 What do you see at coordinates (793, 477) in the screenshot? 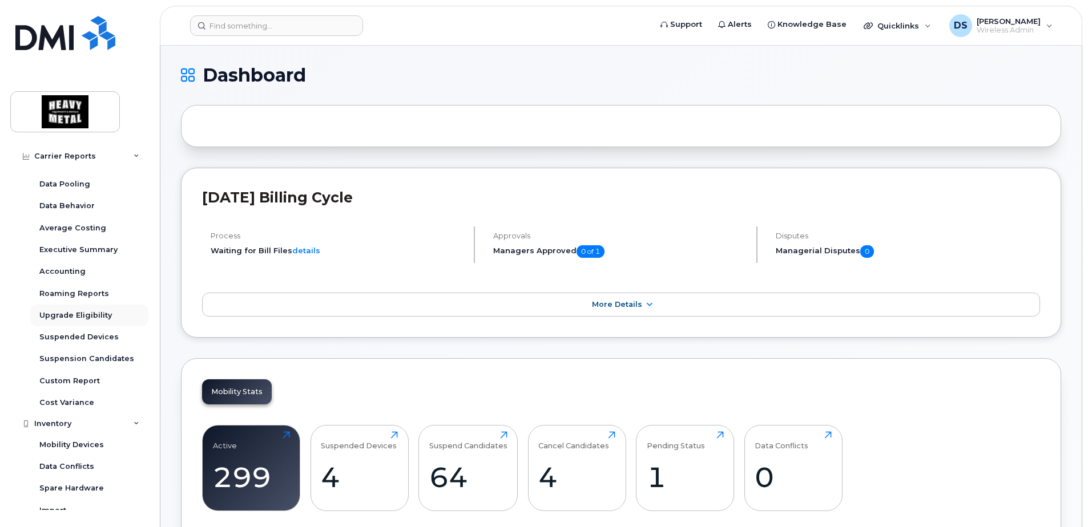
I see `div: 0` at bounding box center [793, 477].